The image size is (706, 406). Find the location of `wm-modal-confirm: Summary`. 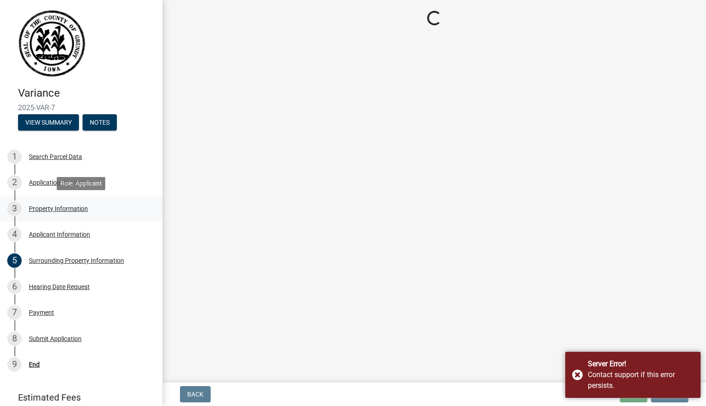

wm-modal-confirm: Summary is located at coordinates (48, 123).